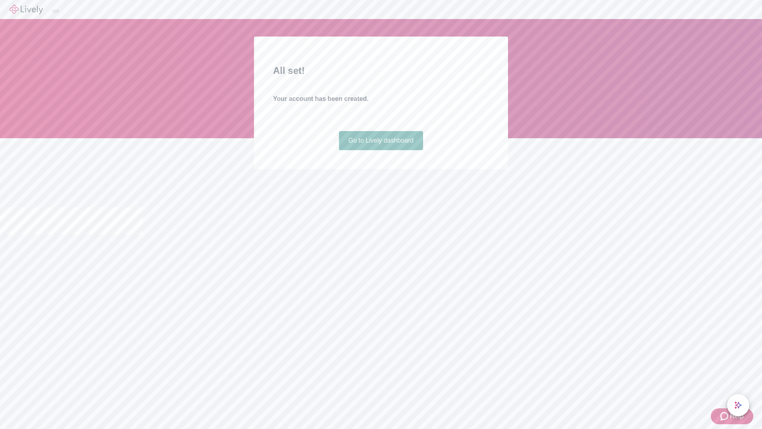  Describe the element at coordinates (381, 71) in the screenshot. I see `h2: All set!` at that location.